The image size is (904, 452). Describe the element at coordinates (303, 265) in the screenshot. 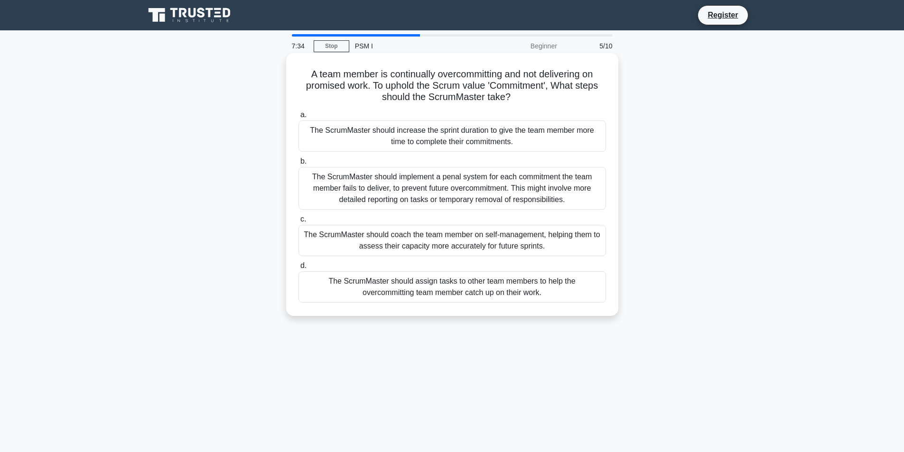

I see `span: d.` at that location.